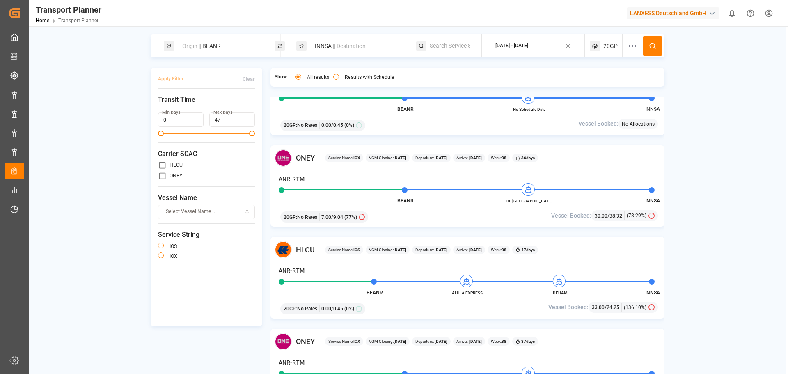 This screenshot has width=788, height=374. I want to click on label: Min Days, so click(171, 112).